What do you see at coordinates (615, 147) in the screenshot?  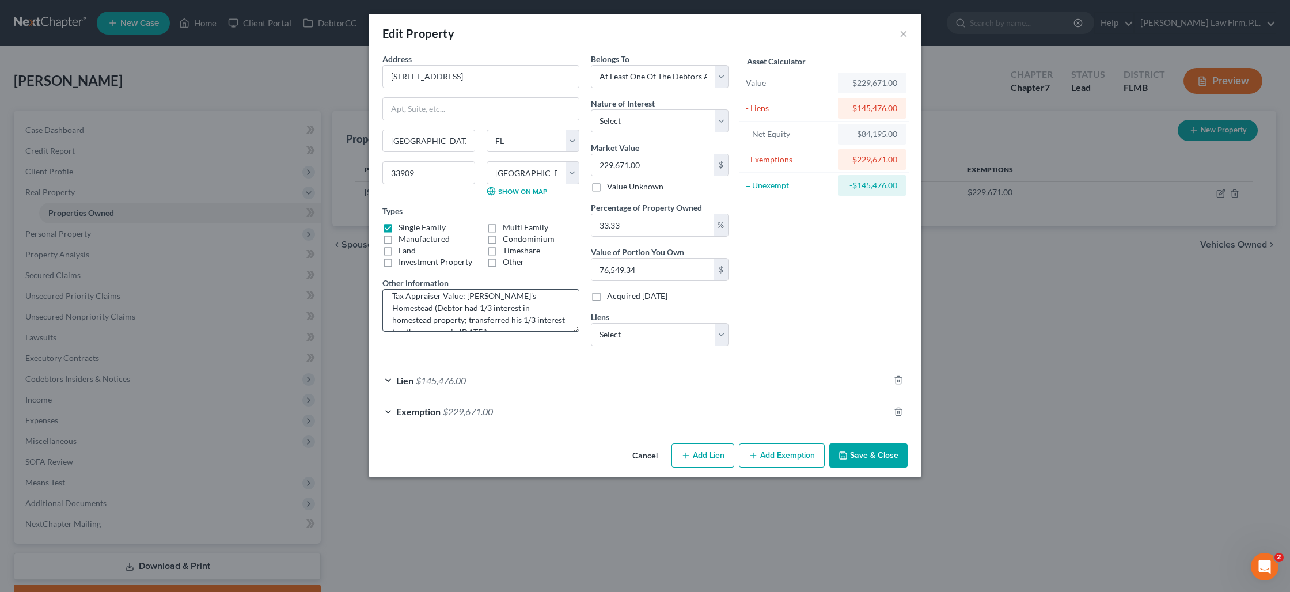 I see `label: Market Value` at bounding box center [615, 147].